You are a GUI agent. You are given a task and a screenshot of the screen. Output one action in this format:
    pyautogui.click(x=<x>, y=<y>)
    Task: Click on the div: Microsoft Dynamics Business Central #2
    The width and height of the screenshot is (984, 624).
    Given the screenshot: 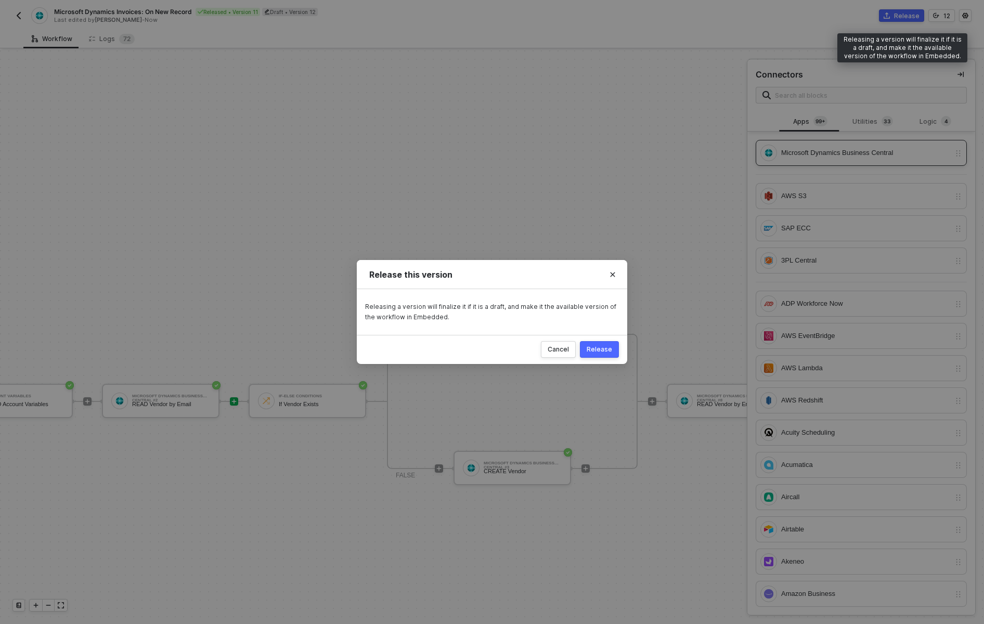 What is the action you would take?
    pyautogui.click(x=171, y=397)
    